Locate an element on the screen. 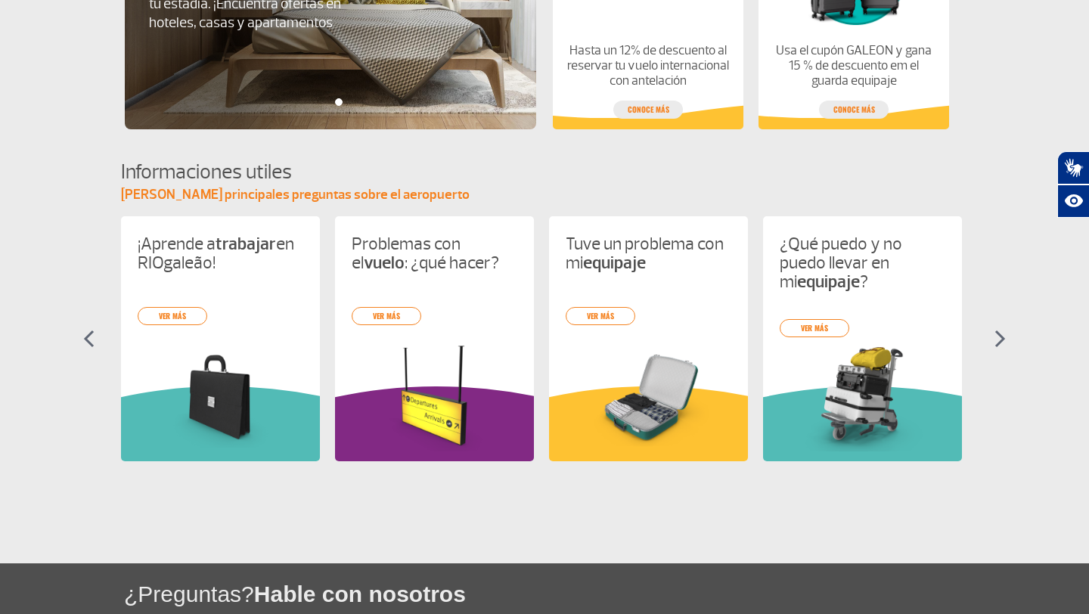  p: Problemas con el : ¿qué hacer? is located at coordinates (434, 253).